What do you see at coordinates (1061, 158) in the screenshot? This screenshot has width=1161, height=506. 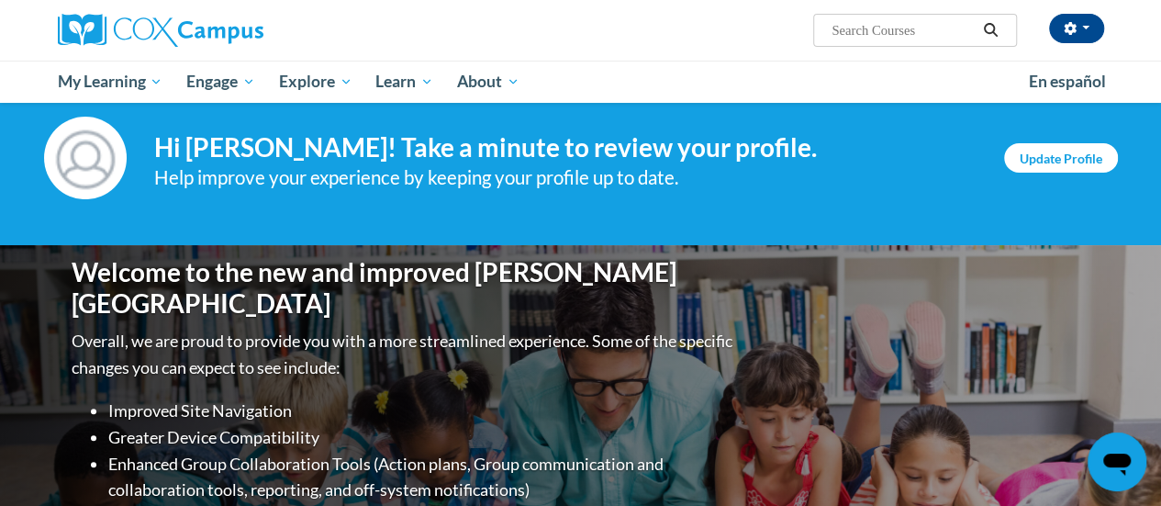 I see `a: Update Profile` at bounding box center [1061, 158].